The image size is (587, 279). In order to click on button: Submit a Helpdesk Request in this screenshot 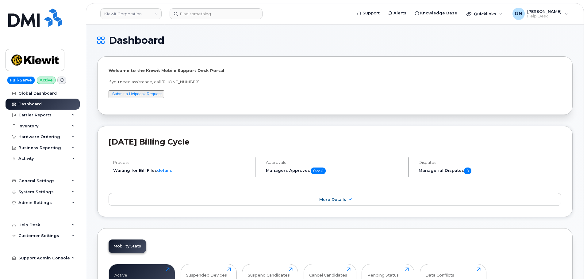, I will do `click(136, 94)`.